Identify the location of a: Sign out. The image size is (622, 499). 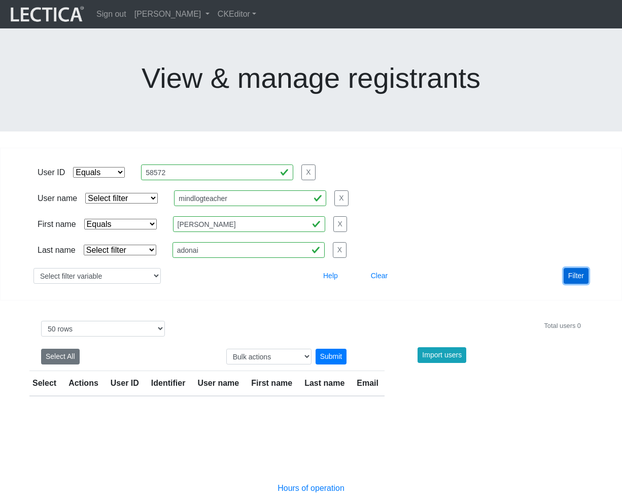
(111, 14).